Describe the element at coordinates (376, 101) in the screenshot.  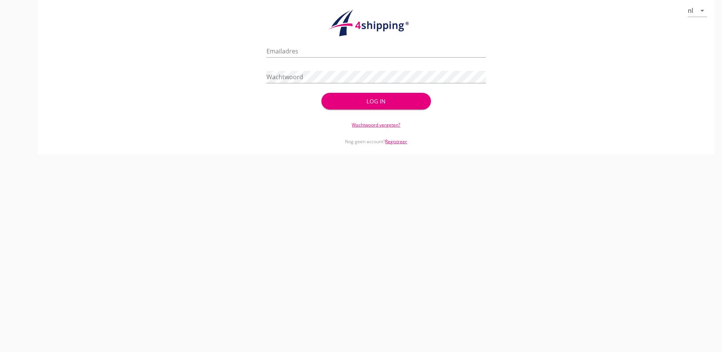
I see `button: Log in` at that location.